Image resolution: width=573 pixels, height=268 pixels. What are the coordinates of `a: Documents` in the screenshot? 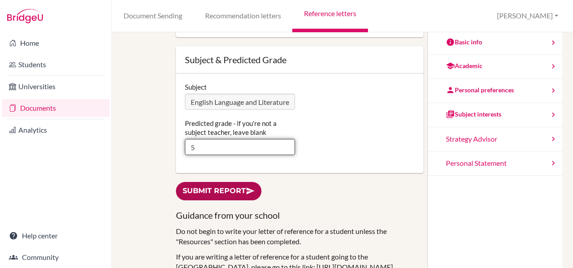 It's located at (56, 108).